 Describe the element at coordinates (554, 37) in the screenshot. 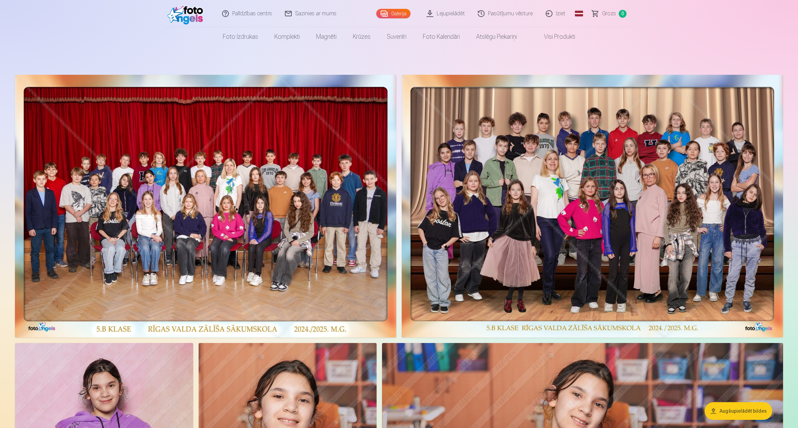

I see `a: Visi produkti` at that location.